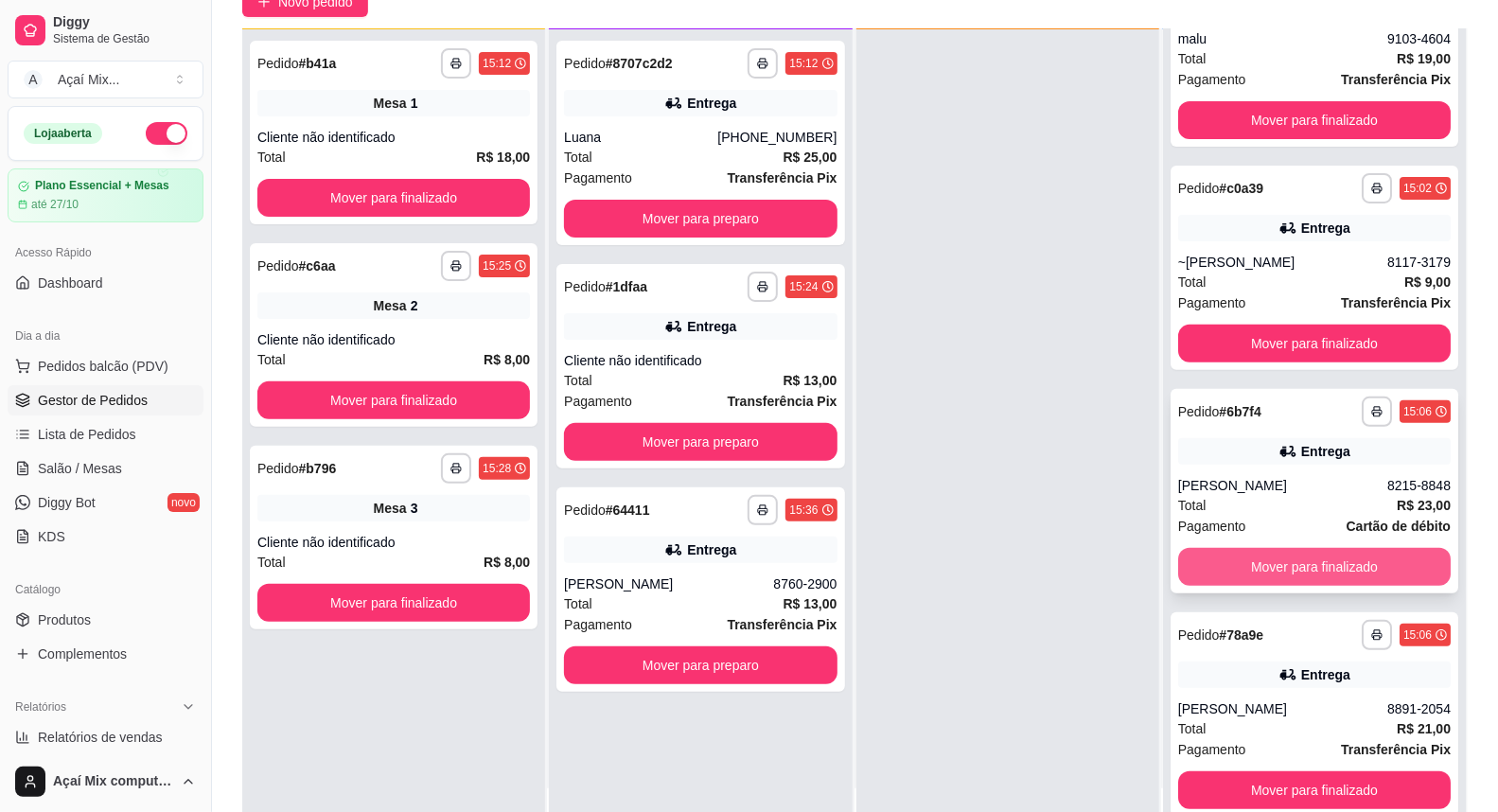 The width and height of the screenshot is (1498, 812). What do you see at coordinates (62, 134) in the screenshot?
I see `div: Loja aberta` at bounding box center [62, 134].